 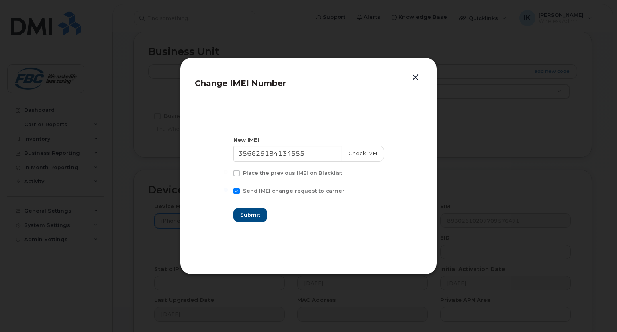 What do you see at coordinates (309, 140) in the screenshot?
I see `div: New IMEI` at bounding box center [309, 140].